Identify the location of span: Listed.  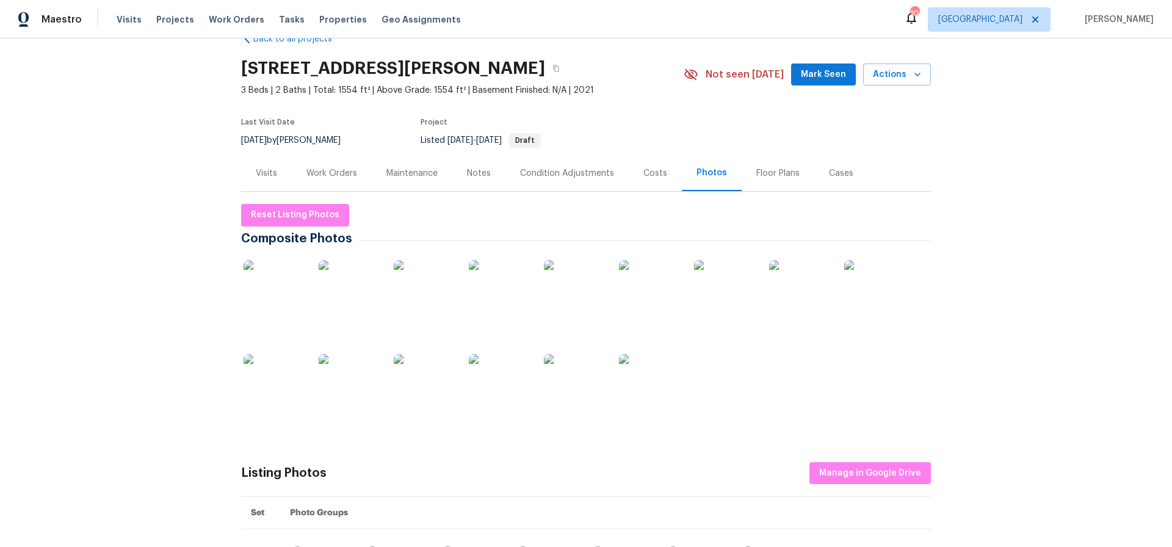
(481, 140).